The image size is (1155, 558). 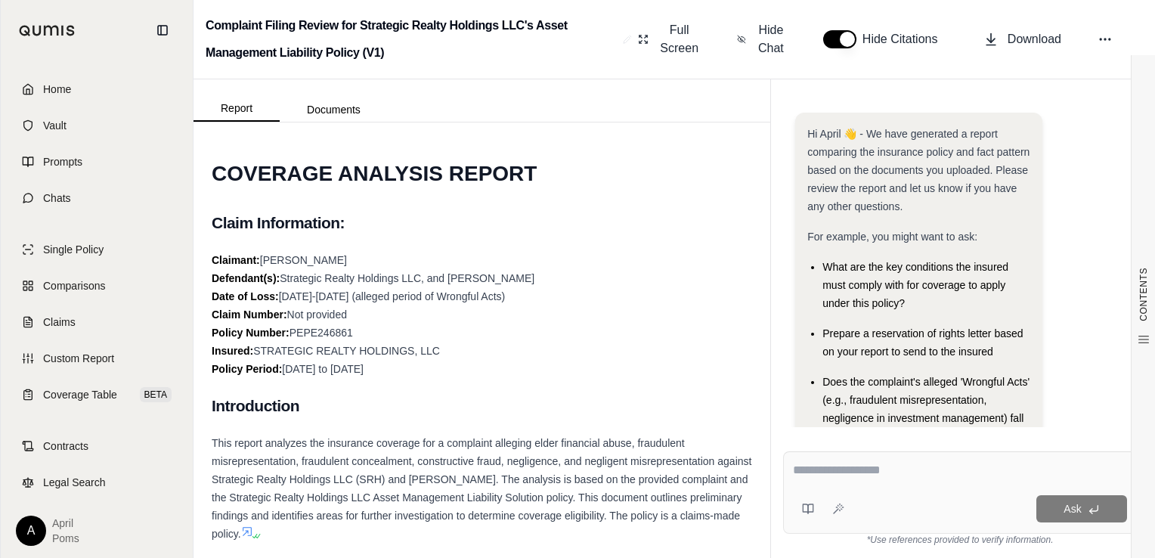 What do you see at coordinates (926, 427) in the screenshot?
I see `span: Does the complaint's alleged 'Wrongful Acts' (e.g., fraudulent misrepresentation, negligence in i...` at bounding box center [926, 427].